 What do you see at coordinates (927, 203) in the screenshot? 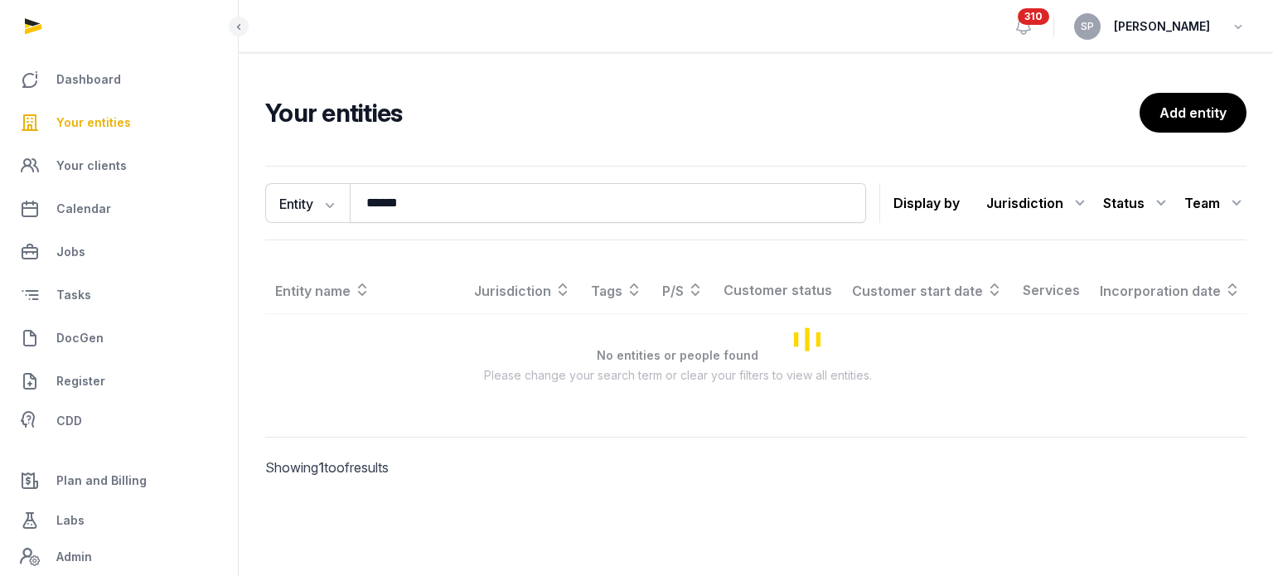
I see `p: Display by` at bounding box center [927, 203].